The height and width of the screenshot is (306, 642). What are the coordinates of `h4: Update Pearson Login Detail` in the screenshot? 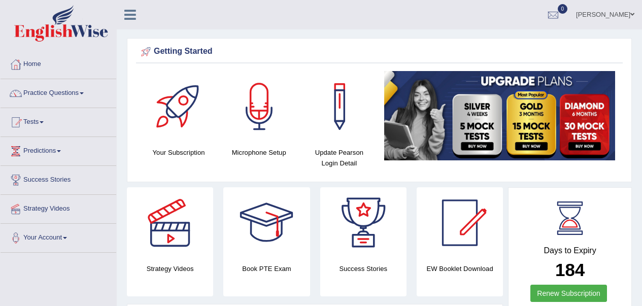 It's located at (339, 158).